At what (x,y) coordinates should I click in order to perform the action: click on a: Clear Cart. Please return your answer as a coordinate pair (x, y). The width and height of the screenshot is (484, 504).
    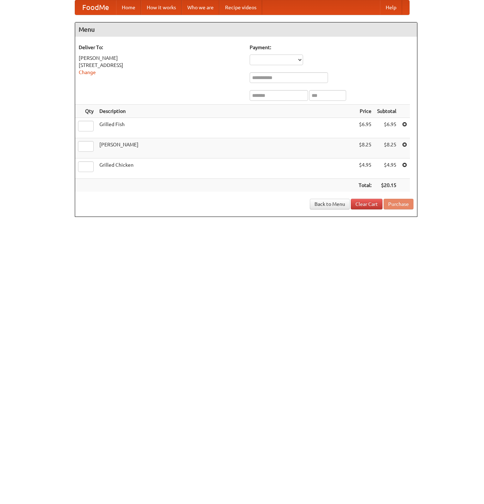
    Looking at the image, I should click on (367, 204).